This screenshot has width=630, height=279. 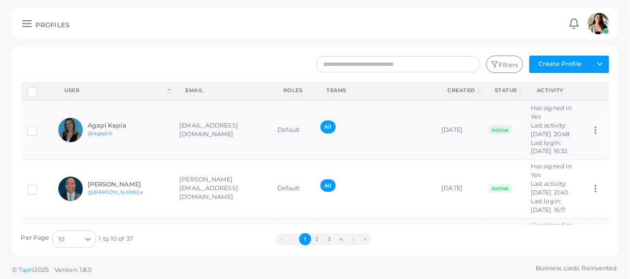 I want to click on button: Filters, so click(x=505, y=64).